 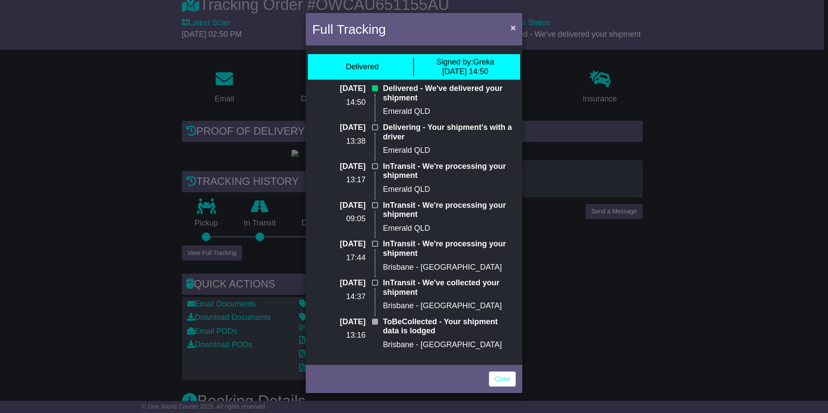 I want to click on a: Close, so click(x=502, y=379).